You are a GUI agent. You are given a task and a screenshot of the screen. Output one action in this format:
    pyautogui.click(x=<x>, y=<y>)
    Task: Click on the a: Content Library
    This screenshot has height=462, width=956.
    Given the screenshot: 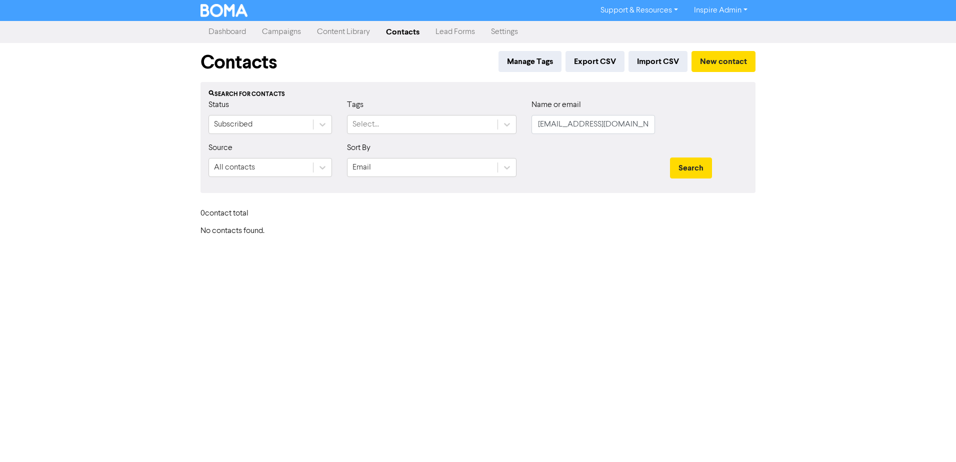 What is the action you would take?
    pyautogui.click(x=344, y=32)
    